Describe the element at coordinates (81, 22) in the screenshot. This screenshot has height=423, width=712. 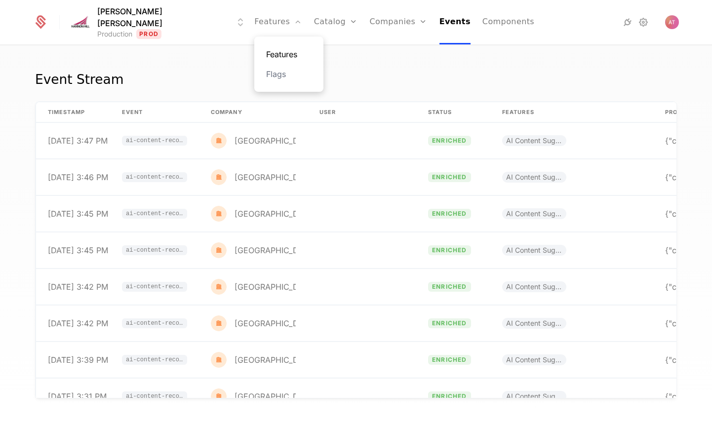
I see `img: Hannon Hill` at that location.